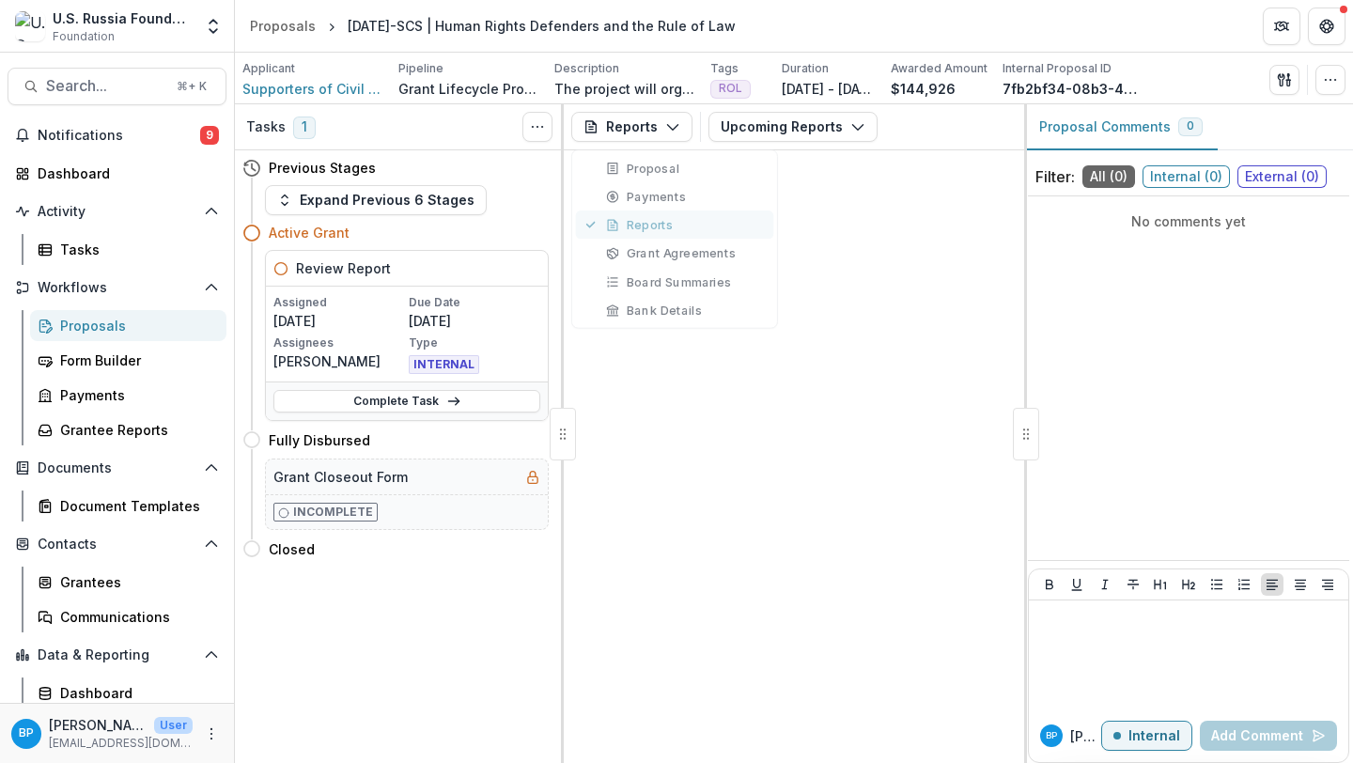  Describe the element at coordinates (685, 195) in the screenshot. I see `div: Payments` at that location.